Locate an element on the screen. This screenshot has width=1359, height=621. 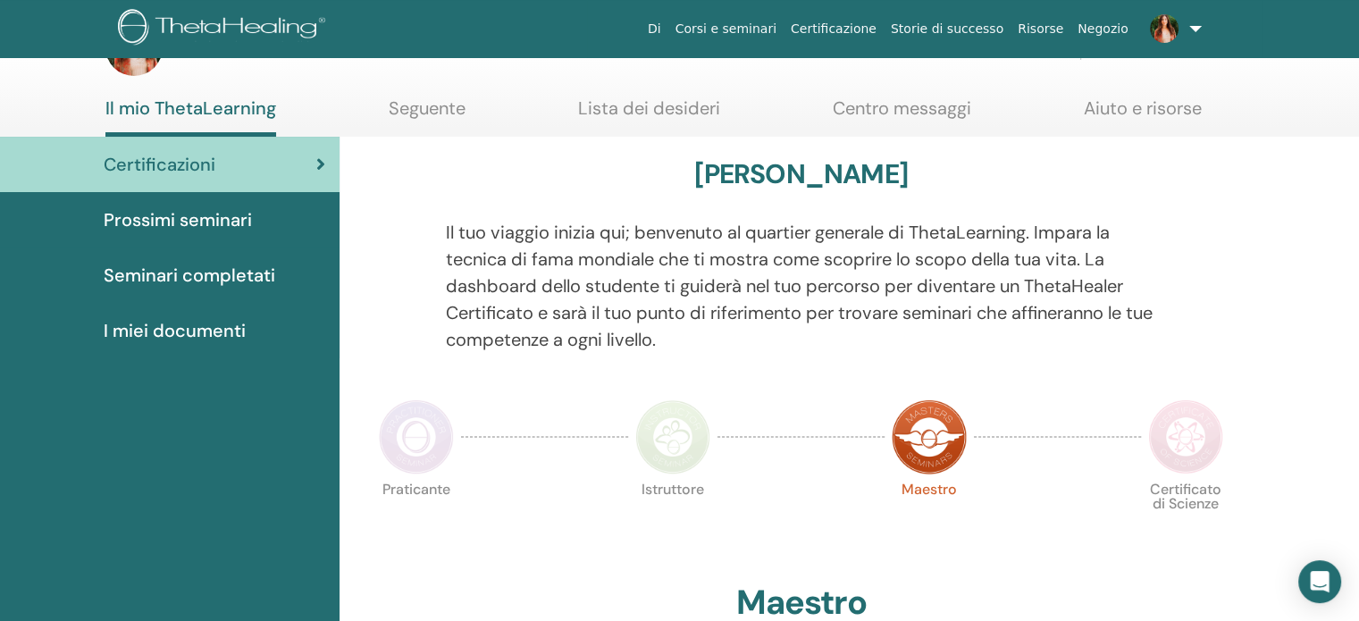
font: Certificato di Scienze is located at coordinates (1185, 496).